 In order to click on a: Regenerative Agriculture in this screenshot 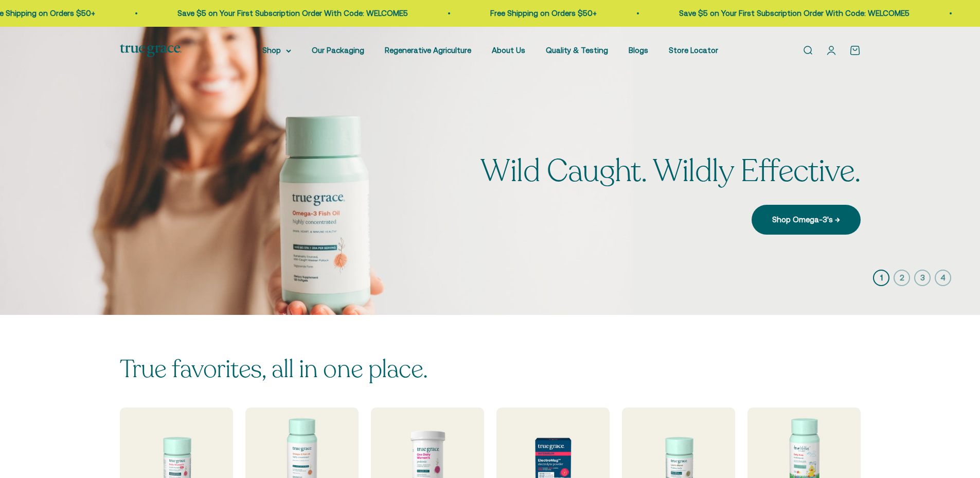, I will do `click(428, 50)`.